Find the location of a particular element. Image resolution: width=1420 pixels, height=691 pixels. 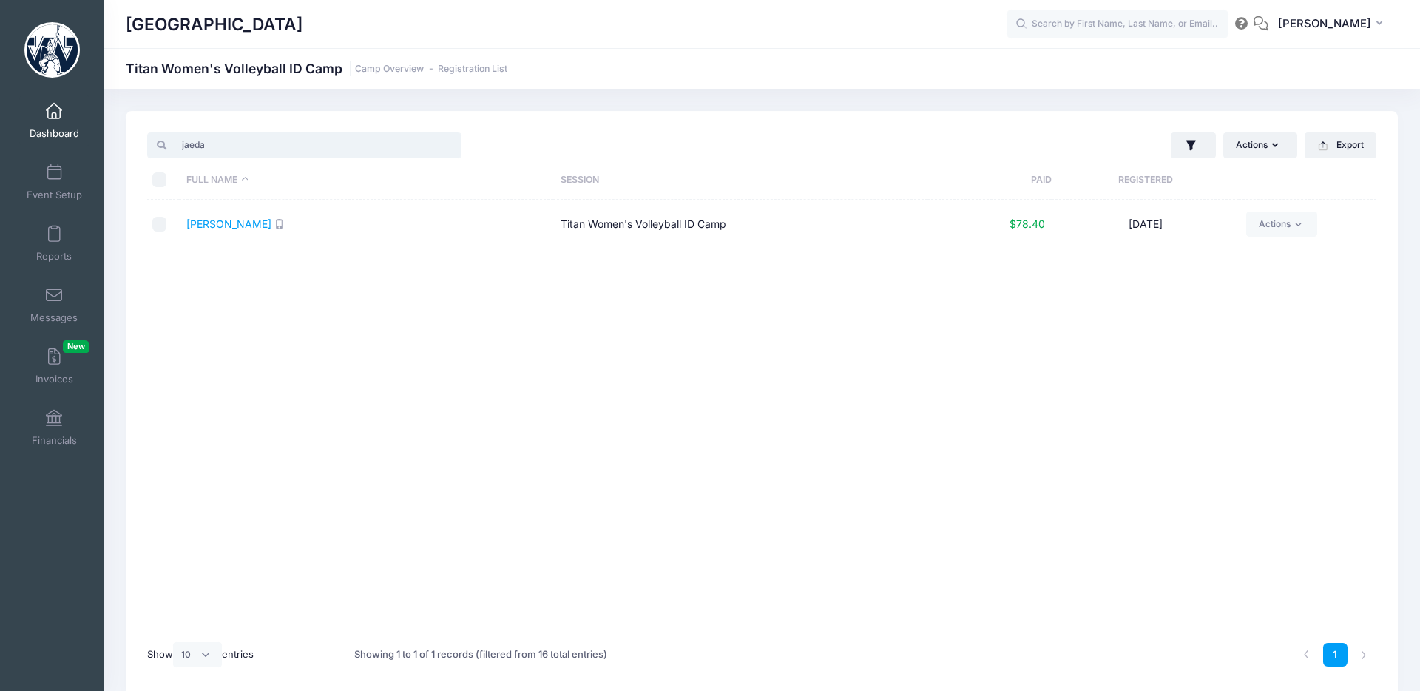

span: Reports is located at coordinates (54, 256).